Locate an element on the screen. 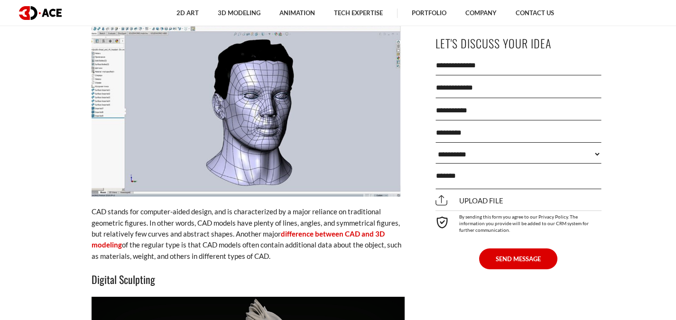  span: Upload file is located at coordinates (469, 201).